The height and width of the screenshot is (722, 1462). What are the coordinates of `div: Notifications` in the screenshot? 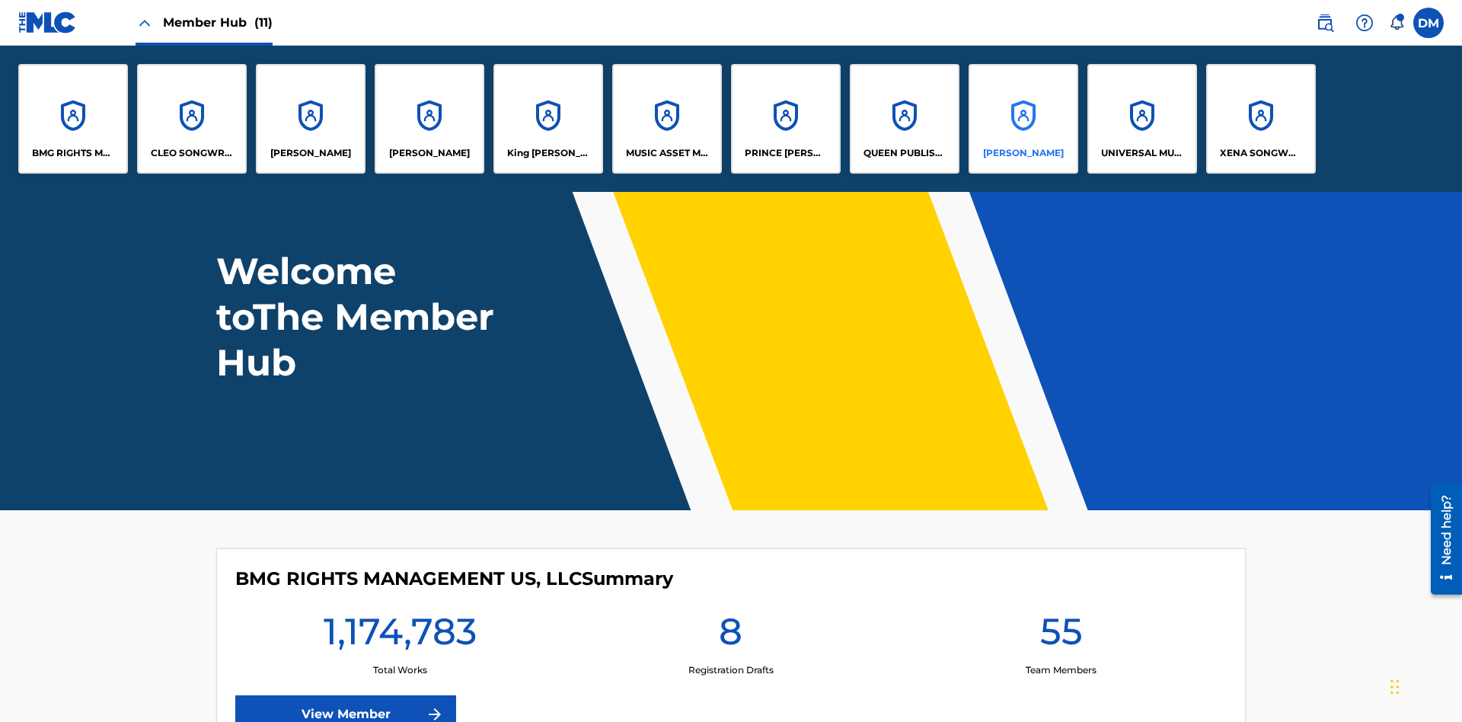 It's located at (1397, 23).